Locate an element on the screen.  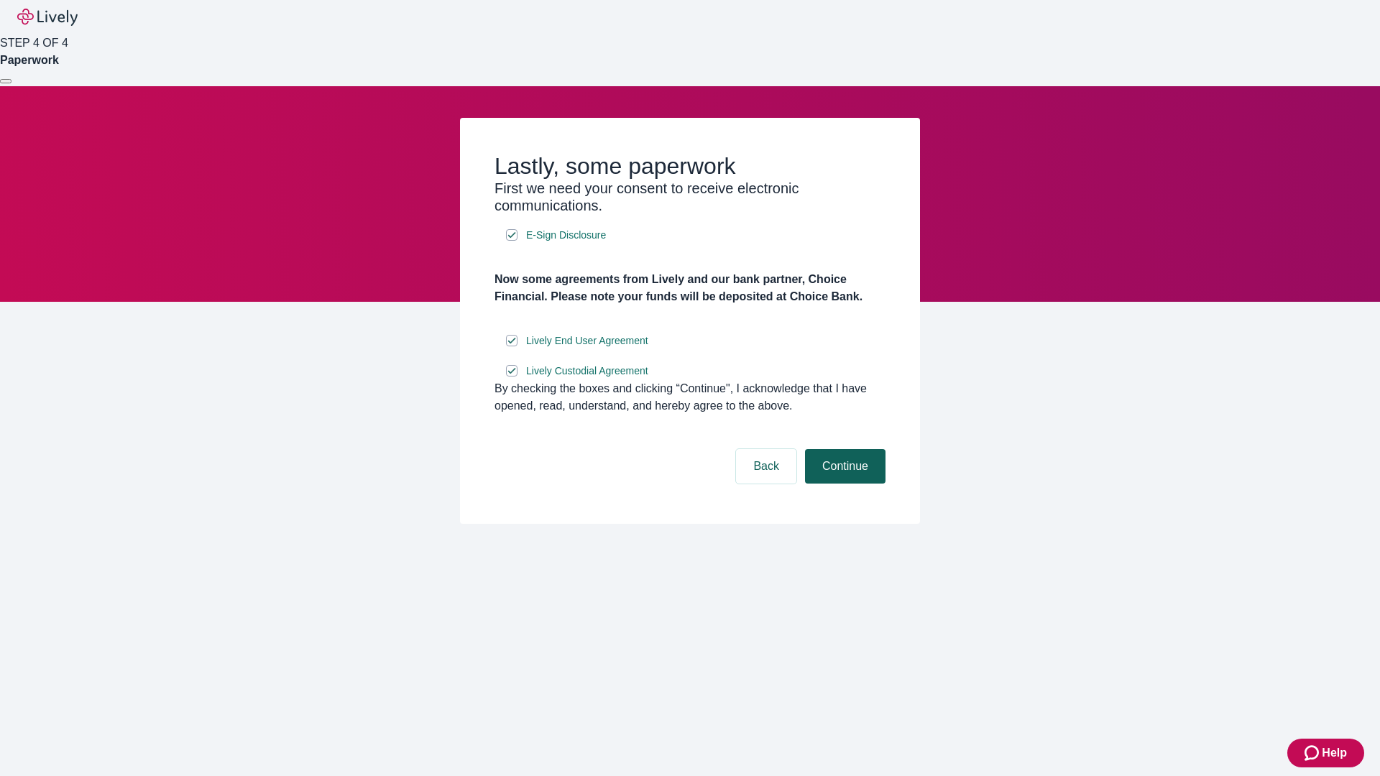
span: E-Sign Disclosure is located at coordinates (566, 235).